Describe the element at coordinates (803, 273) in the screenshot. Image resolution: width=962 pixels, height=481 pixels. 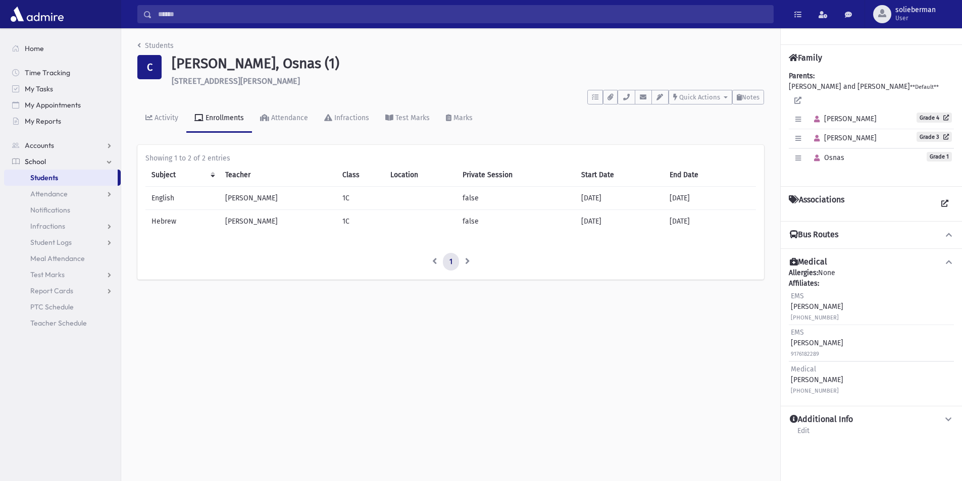
I see `b: Allergies:` at that location.